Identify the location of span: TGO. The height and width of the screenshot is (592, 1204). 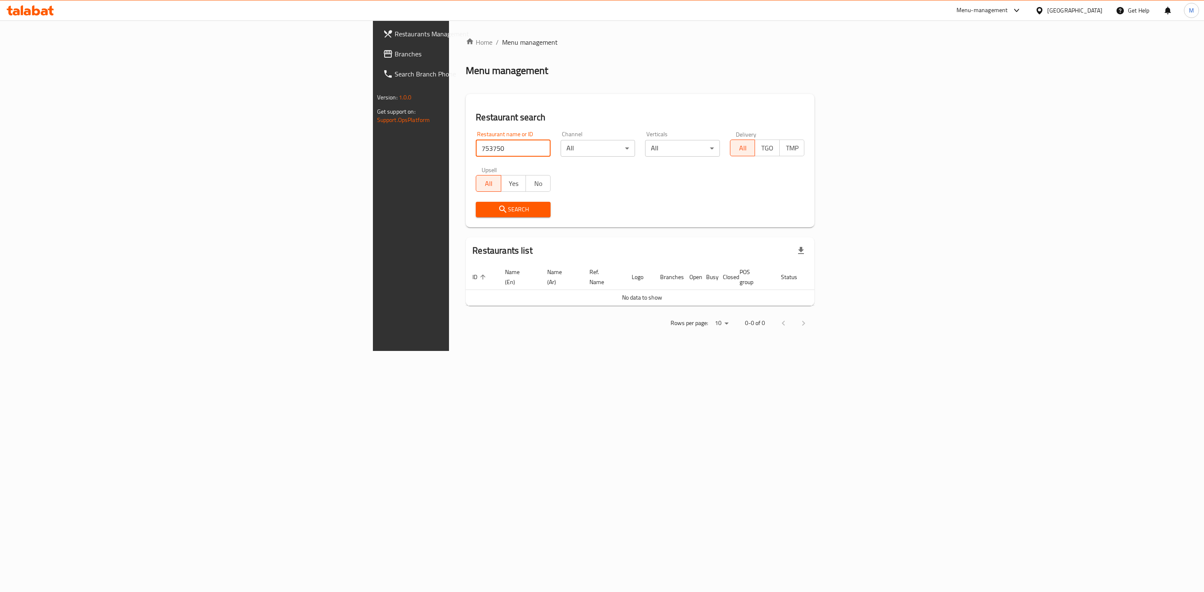
(767, 148).